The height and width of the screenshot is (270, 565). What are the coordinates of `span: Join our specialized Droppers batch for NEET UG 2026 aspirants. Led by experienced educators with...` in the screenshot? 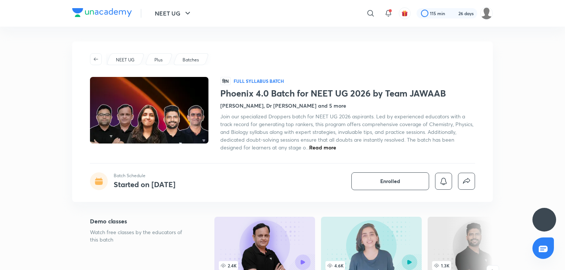 It's located at (347, 132).